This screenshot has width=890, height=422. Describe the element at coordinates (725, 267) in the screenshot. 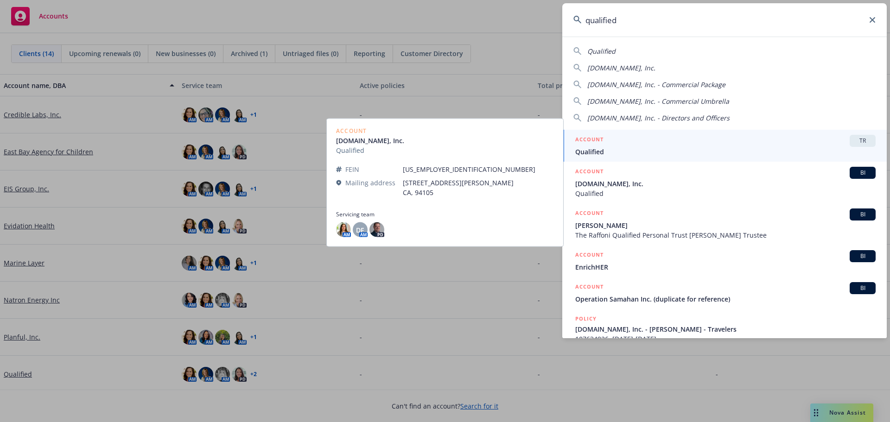

I see `span: EnrichHER` at that location.